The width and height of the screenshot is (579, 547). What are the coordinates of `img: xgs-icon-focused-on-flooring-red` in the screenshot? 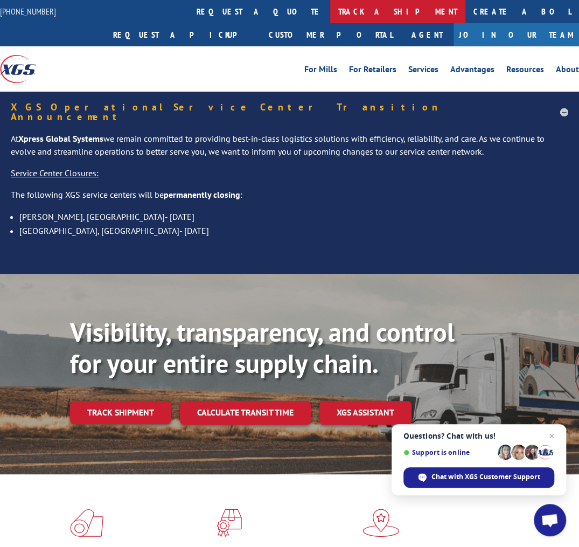 It's located at (229, 522).